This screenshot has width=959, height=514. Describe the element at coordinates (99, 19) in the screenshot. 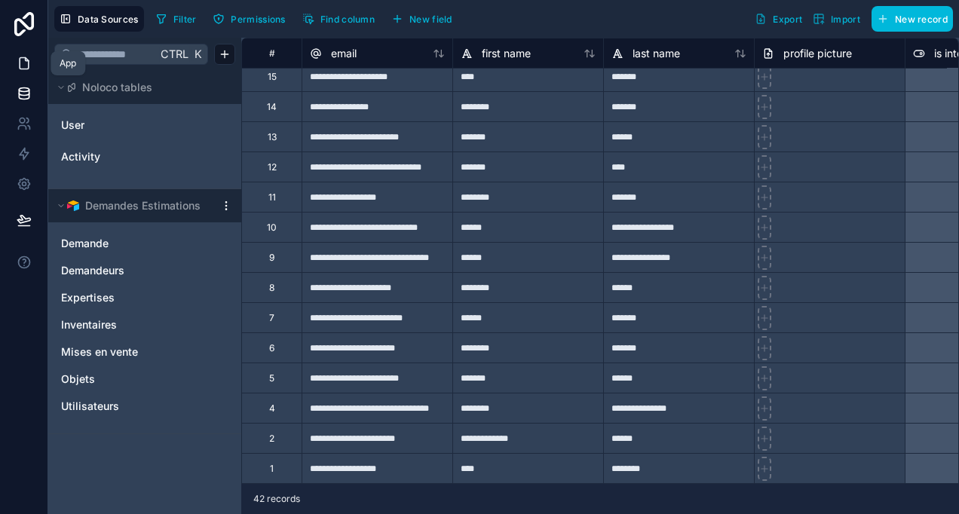

I see `button: Data Sources` at that location.